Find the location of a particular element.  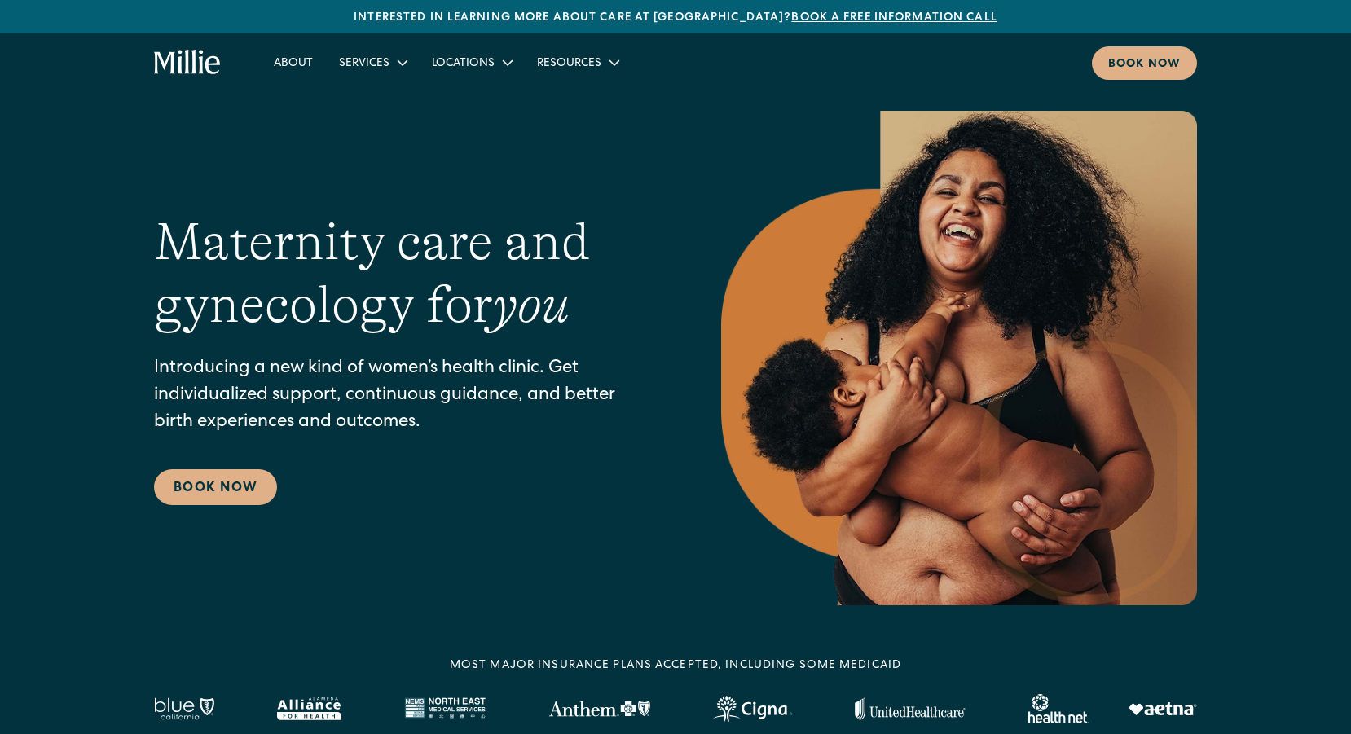

div: Book now is located at coordinates (1144, 64).